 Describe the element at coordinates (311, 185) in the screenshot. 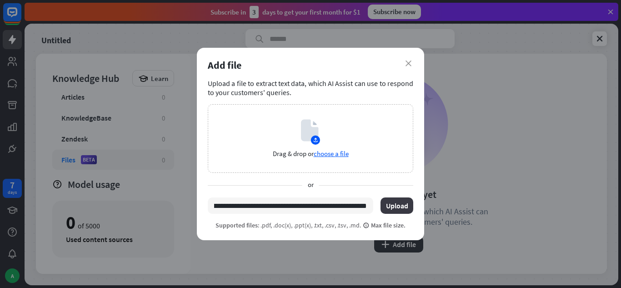

I see `span: or` at that location.